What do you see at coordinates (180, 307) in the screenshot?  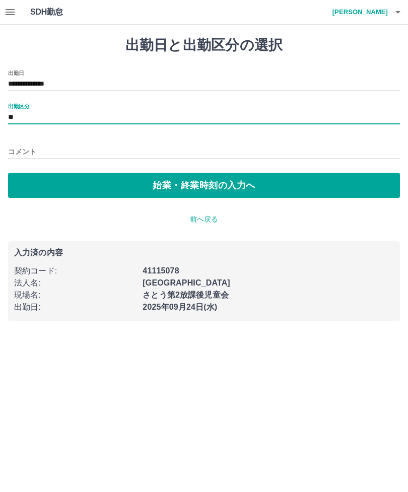 I see `b: 2025年09月24日(水)` at bounding box center [180, 307].